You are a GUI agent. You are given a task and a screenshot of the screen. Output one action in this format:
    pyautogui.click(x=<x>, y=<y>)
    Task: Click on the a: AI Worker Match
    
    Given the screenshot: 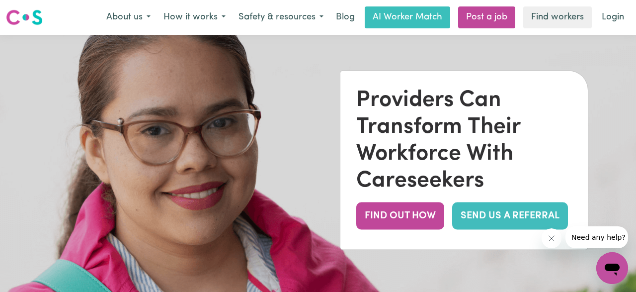 What is the action you would take?
    pyautogui.click(x=408, y=17)
    